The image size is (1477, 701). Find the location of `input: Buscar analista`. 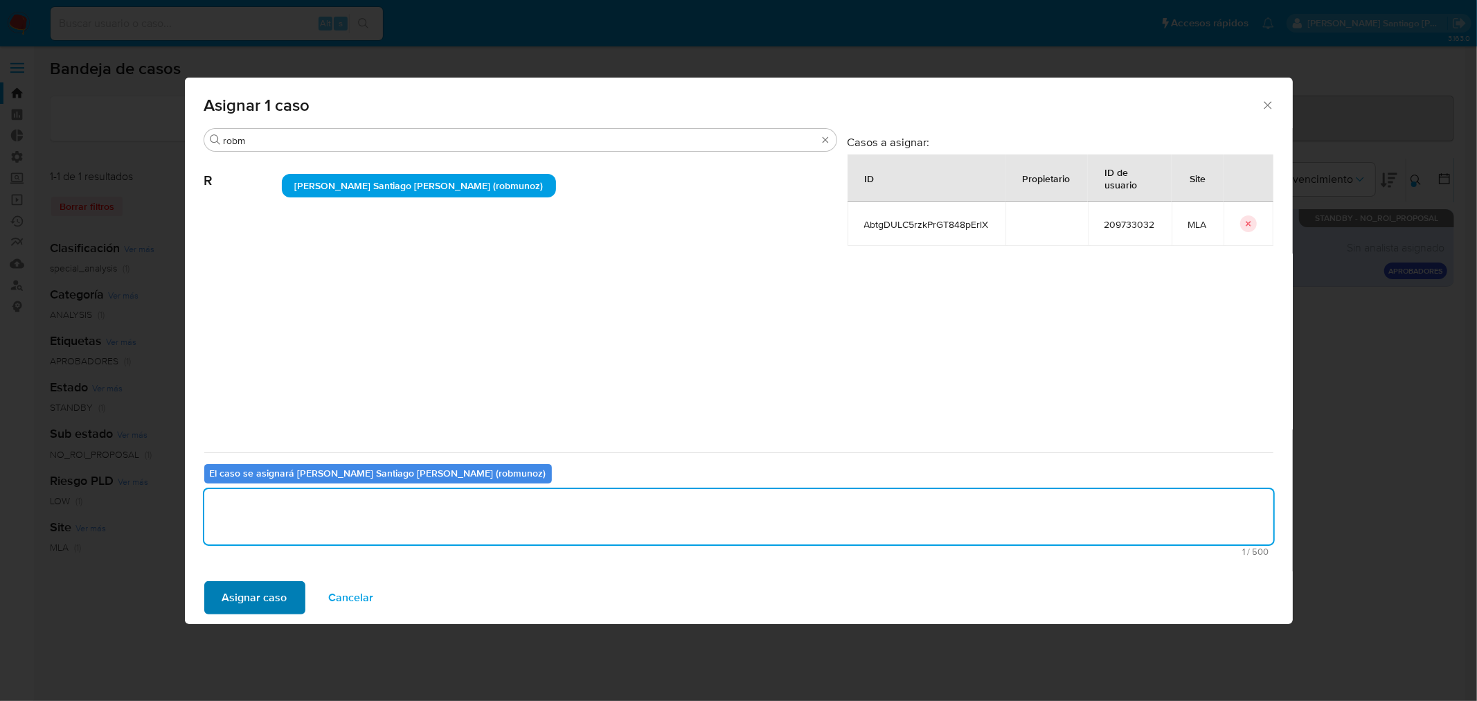

input: Buscar analista is located at coordinates (520, 141).